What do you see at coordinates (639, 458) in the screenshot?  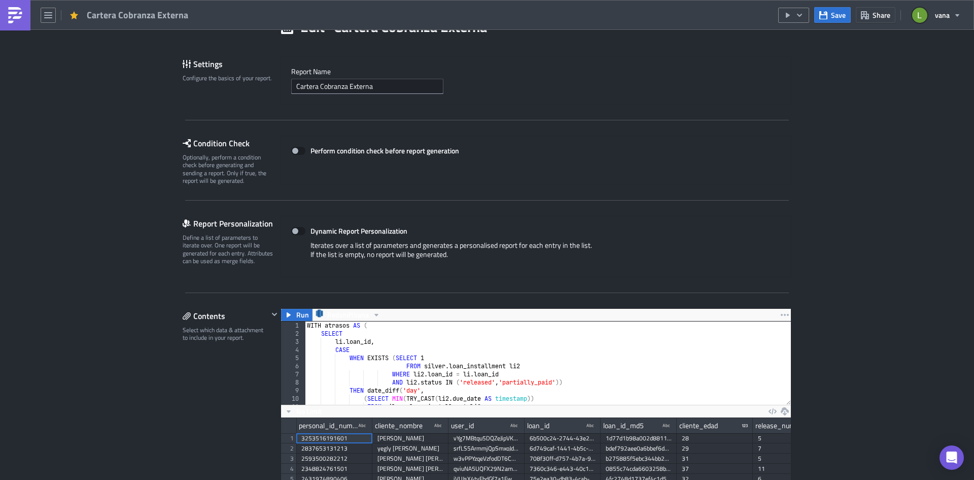 I see `div: b275885f5ebc344bb2bc9c9ac927f9b6` at bounding box center [639, 458].